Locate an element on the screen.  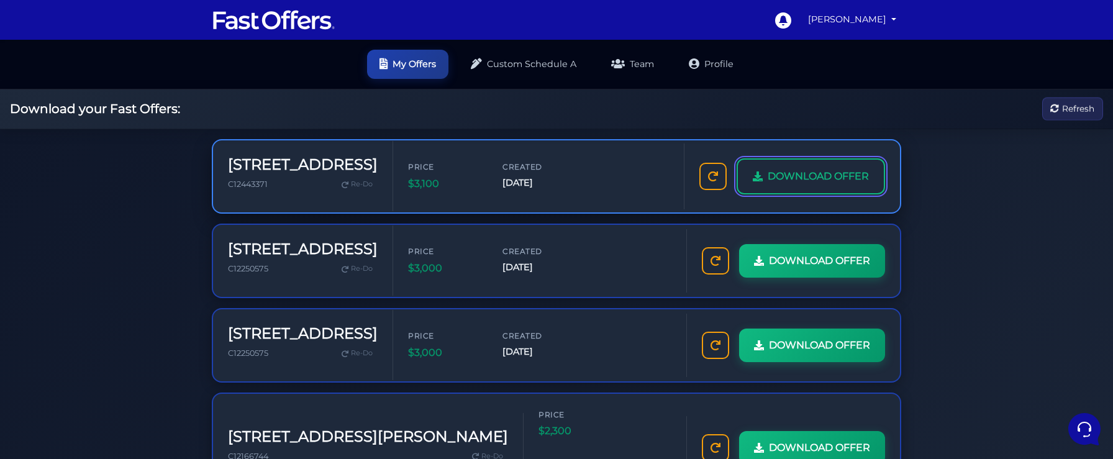
span: C12443371 is located at coordinates (248, 184).